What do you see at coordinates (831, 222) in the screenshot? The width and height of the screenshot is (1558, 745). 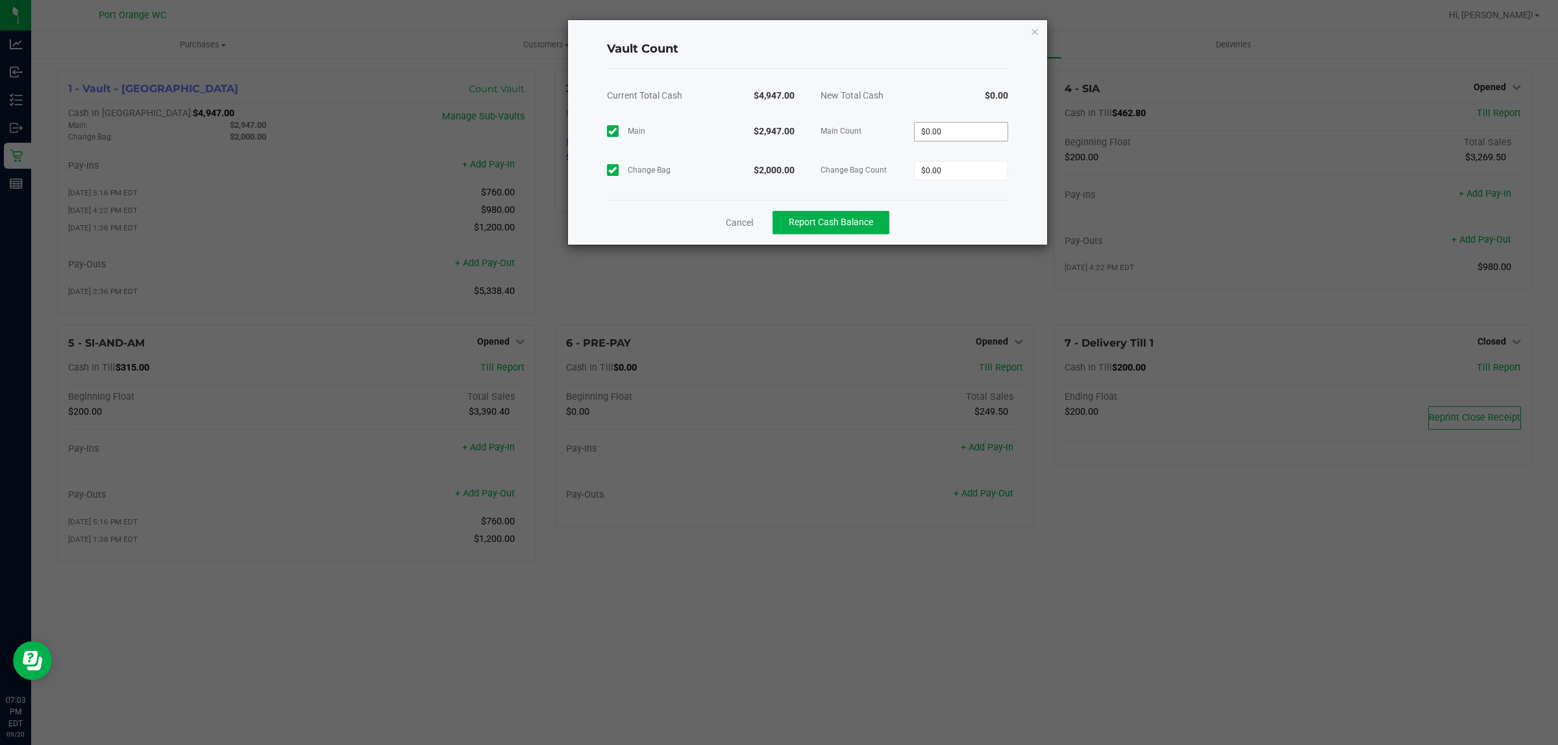 I see `span: Report Cash Balance` at bounding box center [831, 222].